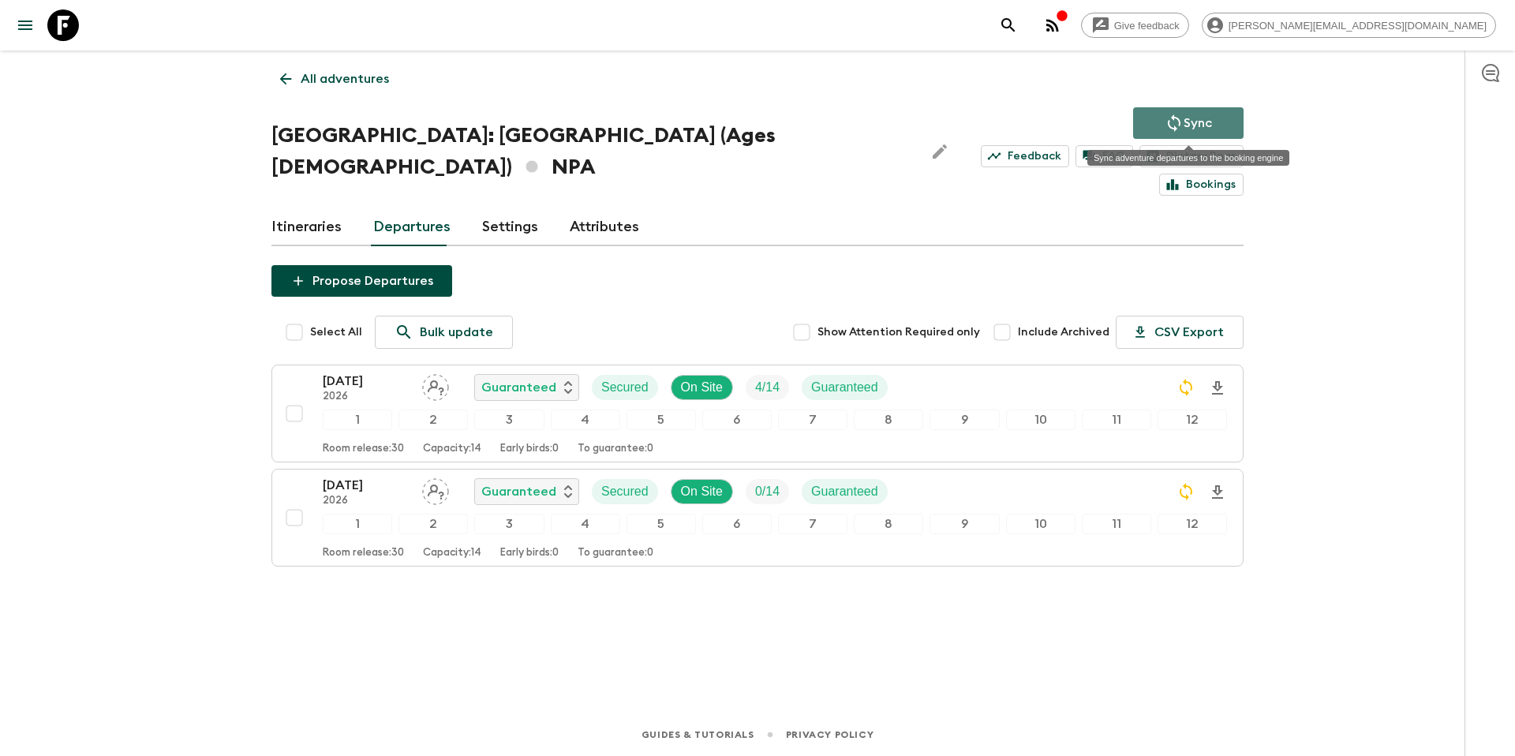 Image resolution: width=1515 pixels, height=756 pixels. Describe the element at coordinates (336, 332) in the screenshot. I see `span: Select All` at that location.